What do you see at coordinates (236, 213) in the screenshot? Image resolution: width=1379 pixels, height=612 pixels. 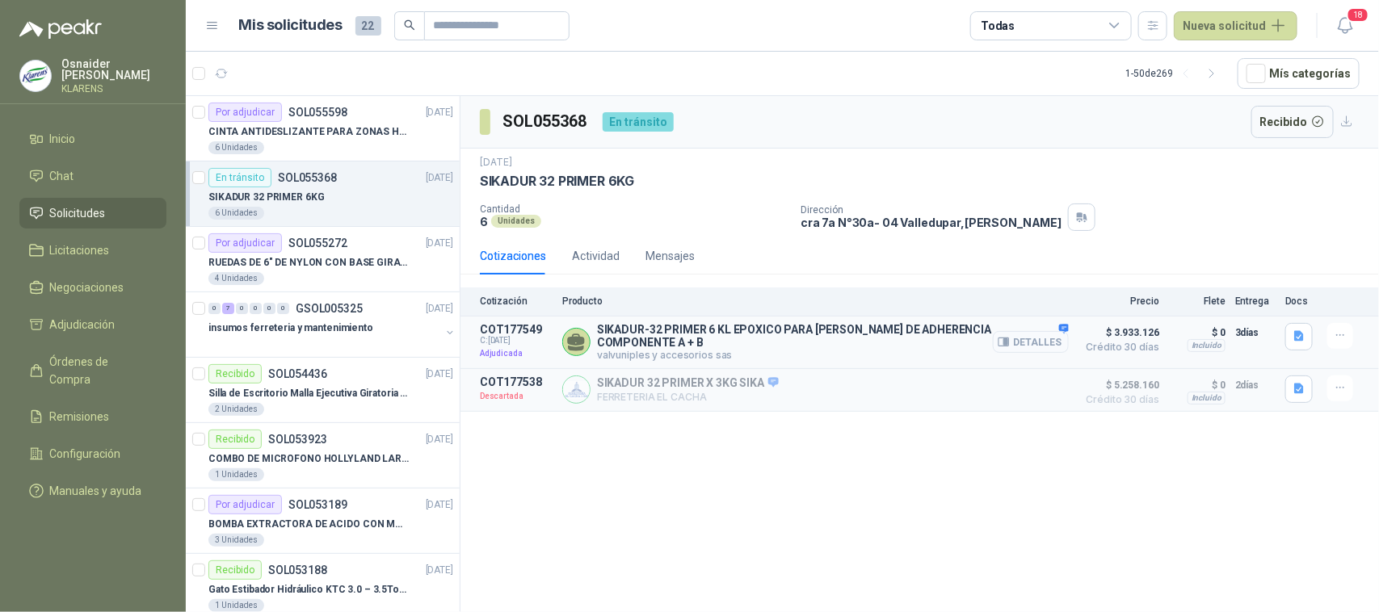 I see `div: 6 Unidades` at bounding box center [236, 213].